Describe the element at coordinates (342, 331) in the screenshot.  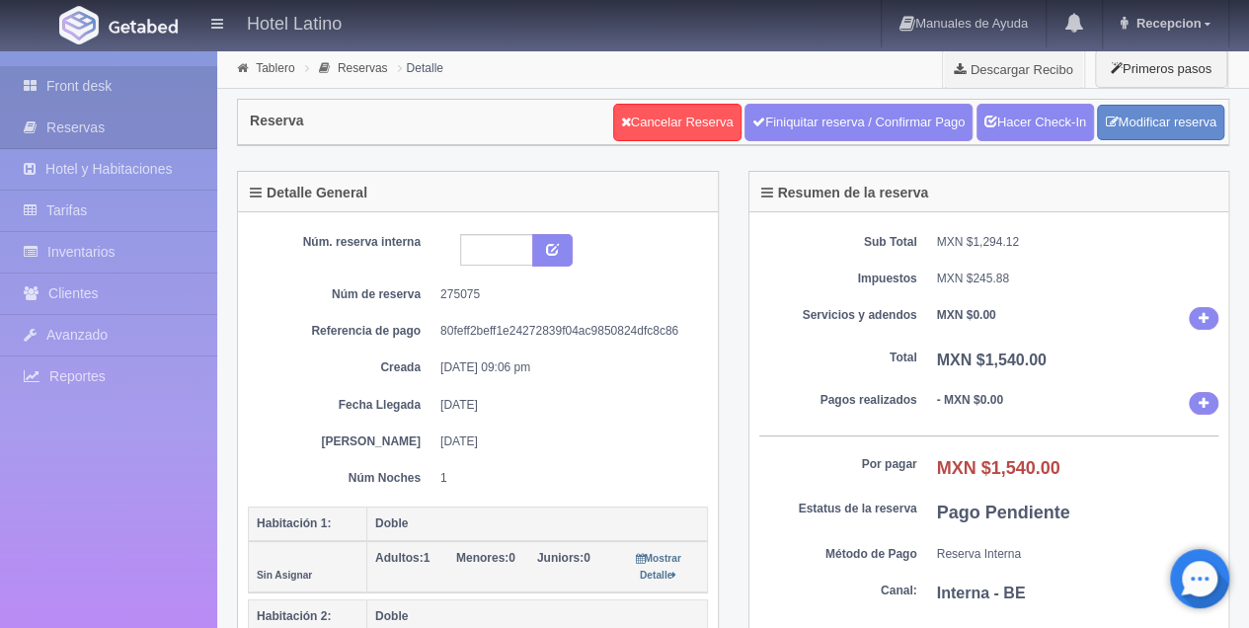
I see `dt: Referencia de pago` at that location.